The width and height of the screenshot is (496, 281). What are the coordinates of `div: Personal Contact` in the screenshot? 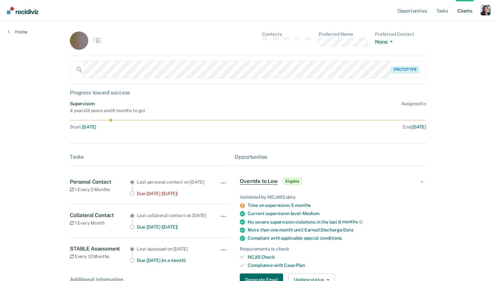 It's located at (100, 182).